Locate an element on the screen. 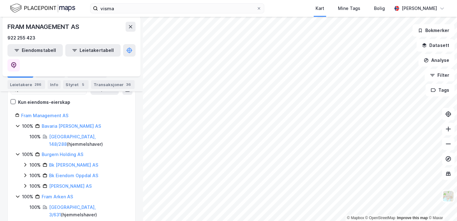 The width and height of the screenshot is (457, 221). div: 922 255 423 is located at coordinates (21, 38).